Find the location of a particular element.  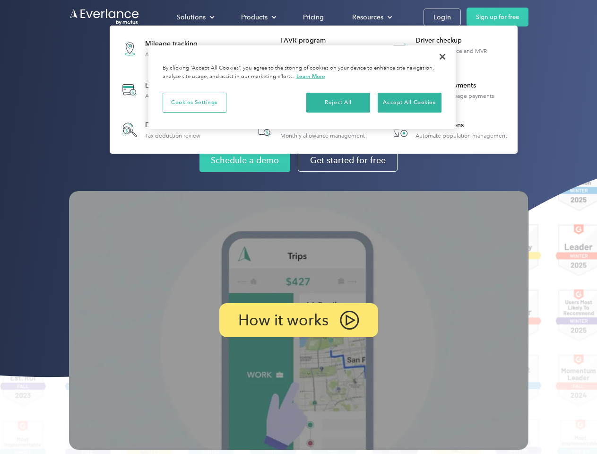

button: Close is located at coordinates (442, 57).